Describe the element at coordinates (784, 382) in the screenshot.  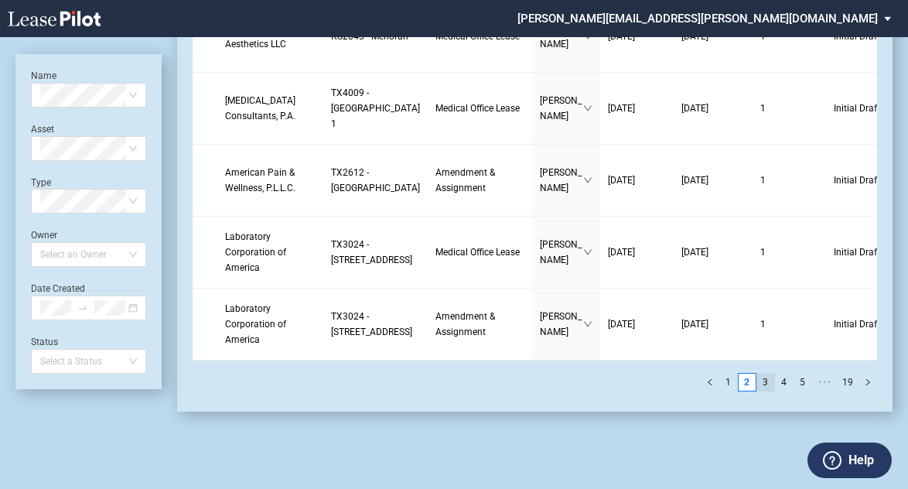
I see `li: 4` at that location.